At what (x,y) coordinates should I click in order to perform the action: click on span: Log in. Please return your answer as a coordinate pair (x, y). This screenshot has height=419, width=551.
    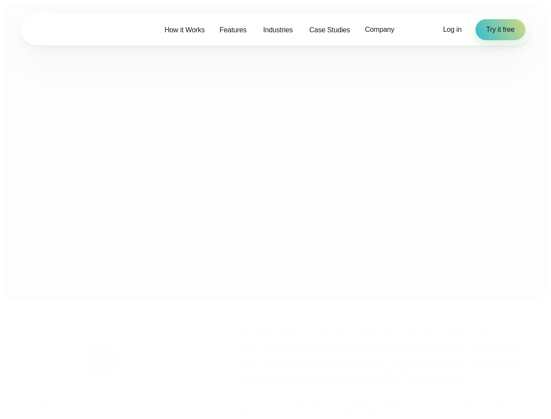
    Looking at the image, I should click on (453, 29).